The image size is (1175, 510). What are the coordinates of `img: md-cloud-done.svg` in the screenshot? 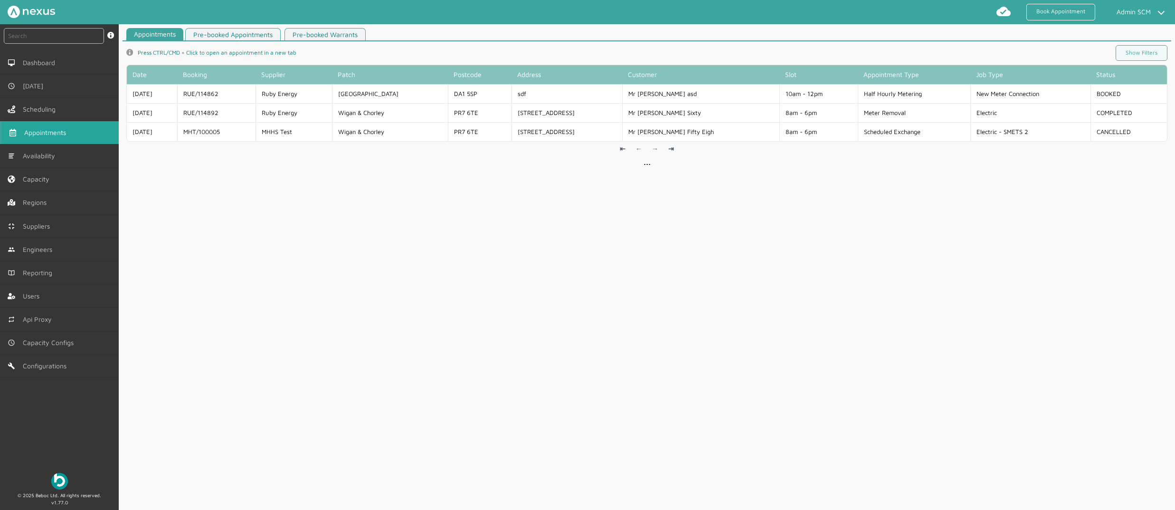 It's located at (1004, 11).